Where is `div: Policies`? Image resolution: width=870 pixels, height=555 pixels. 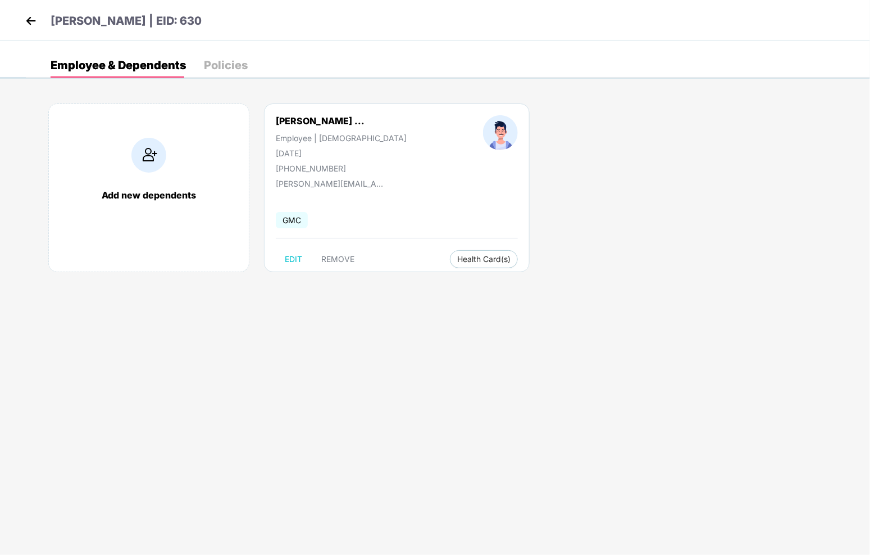
div: Policies is located at coordinates (226, 65).